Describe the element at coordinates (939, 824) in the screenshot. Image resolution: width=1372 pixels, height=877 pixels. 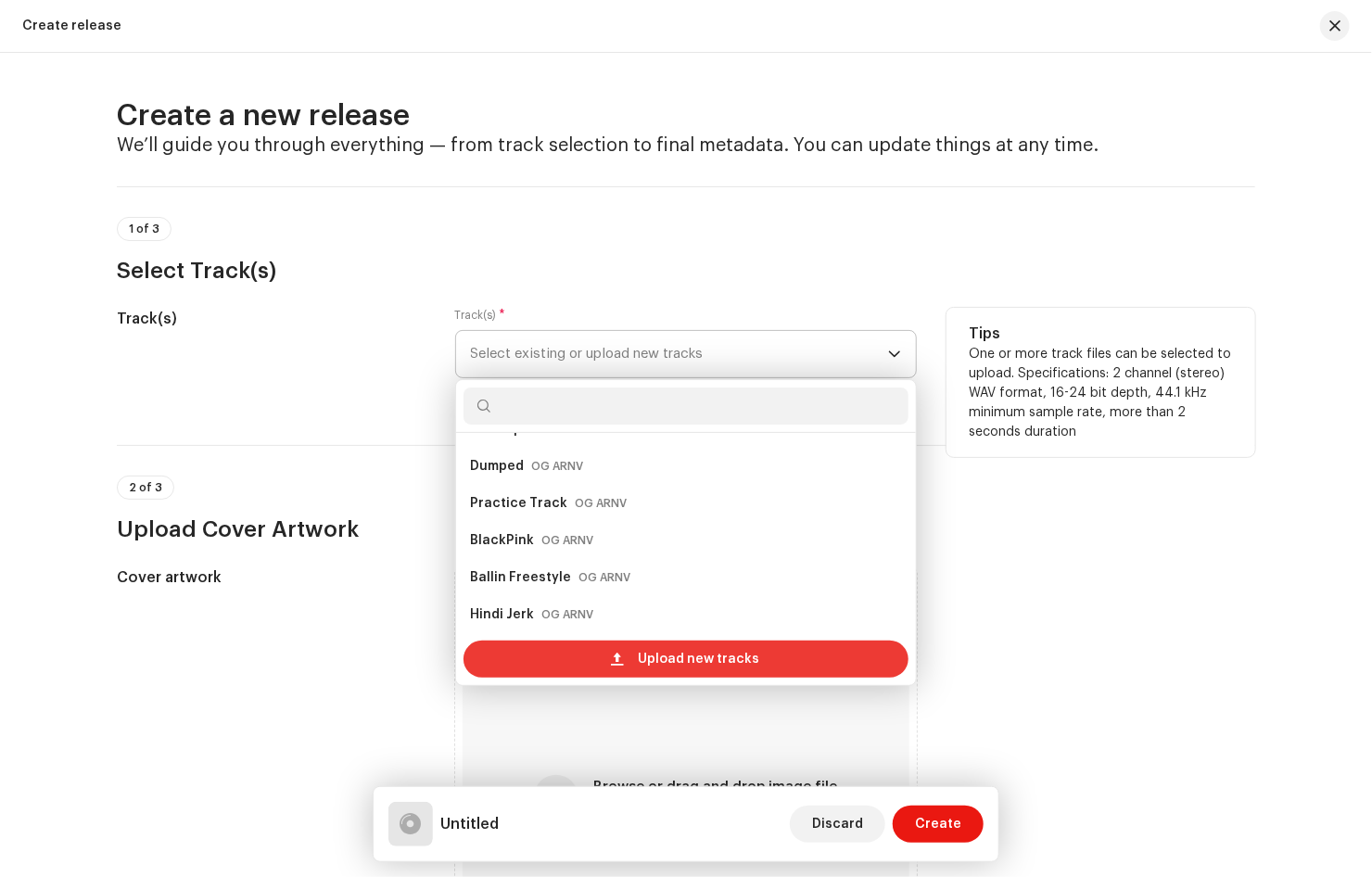
I see `span: Create` at that location.